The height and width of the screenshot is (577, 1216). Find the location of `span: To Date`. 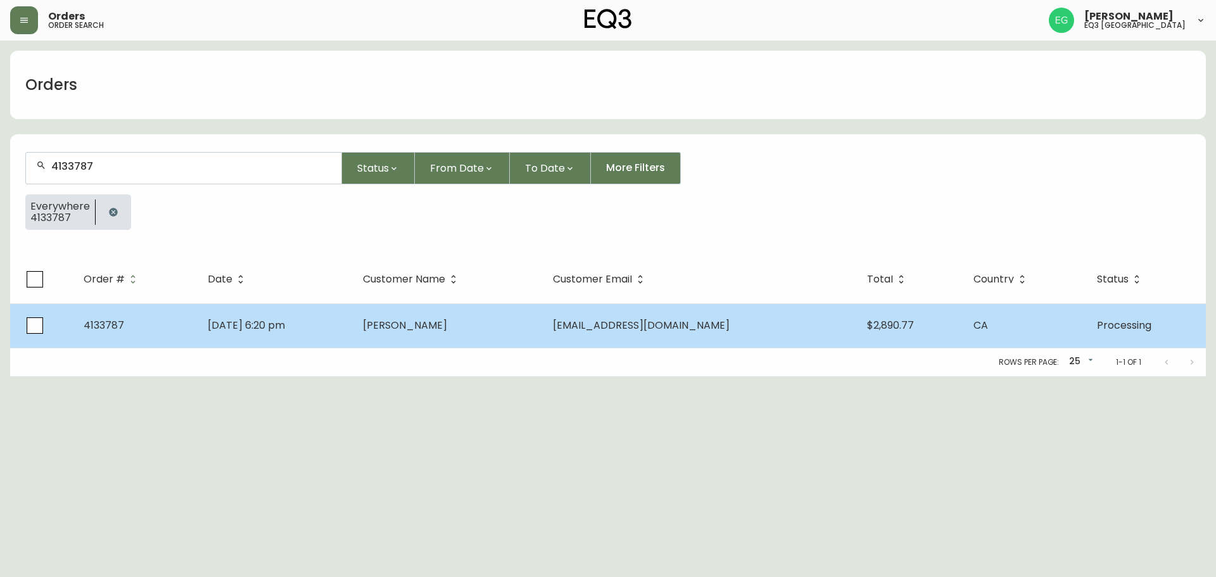

span: To Date is located at coordinates (545, 168).